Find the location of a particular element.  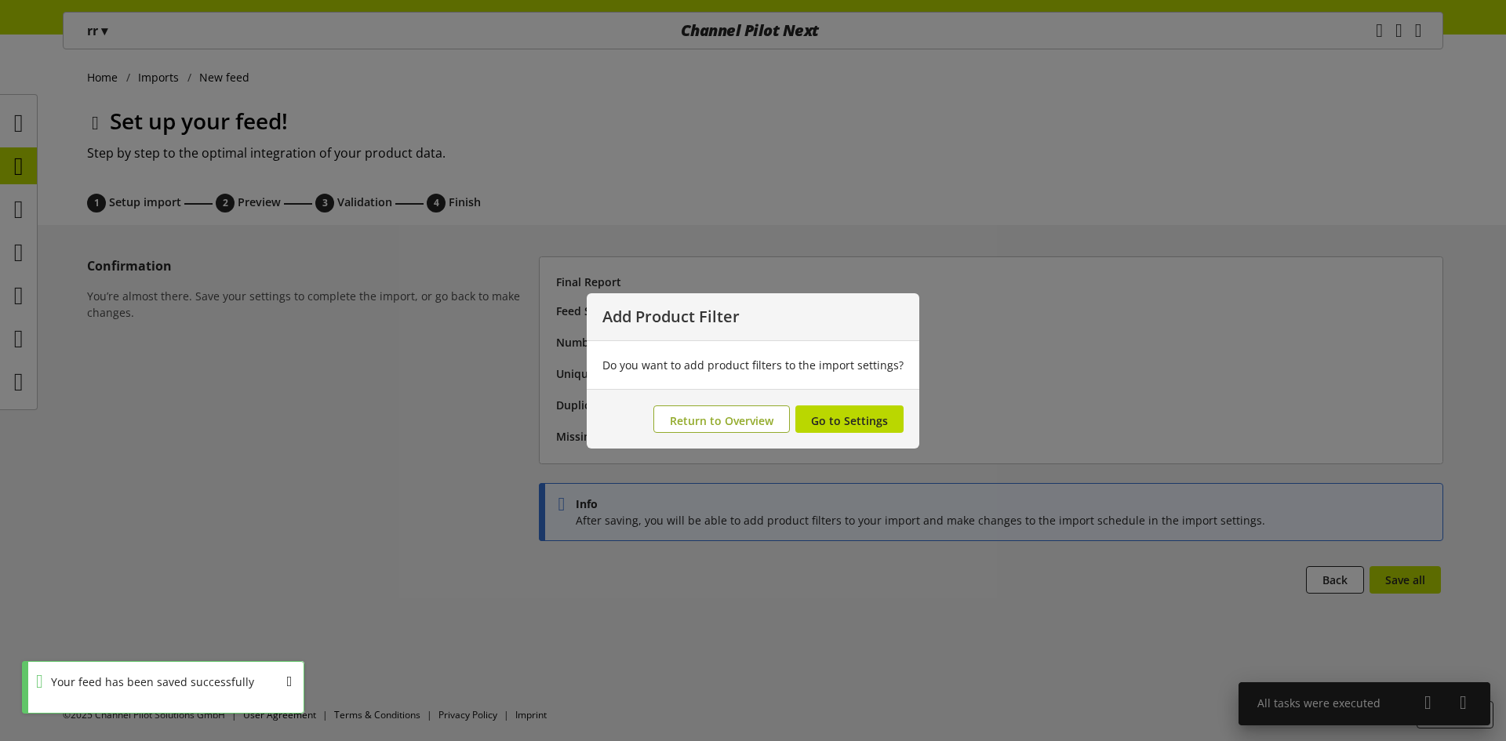

div: Your feed has been saved successfully is located at coordinates (148, 682).